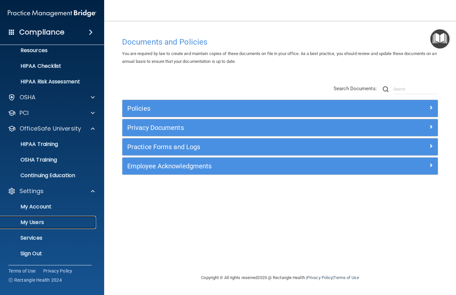 The height and width of the screenshot is (295, 456). What do you see at coordinates (28, 97) in the screenshot?
I see `p: OSHA` at bounding box center [28, 97].